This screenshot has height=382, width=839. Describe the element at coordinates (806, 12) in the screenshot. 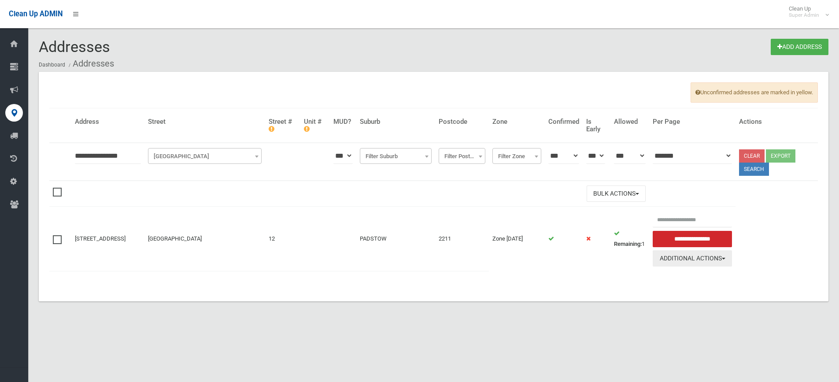

I see `span: Clean Up` at that location.